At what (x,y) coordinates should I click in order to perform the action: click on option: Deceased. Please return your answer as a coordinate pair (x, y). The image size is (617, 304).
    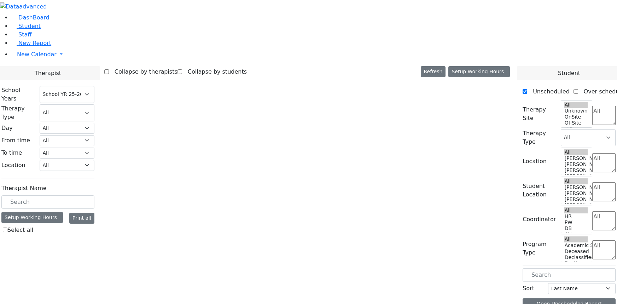
    Looking at the image, I should click on (576, 251).